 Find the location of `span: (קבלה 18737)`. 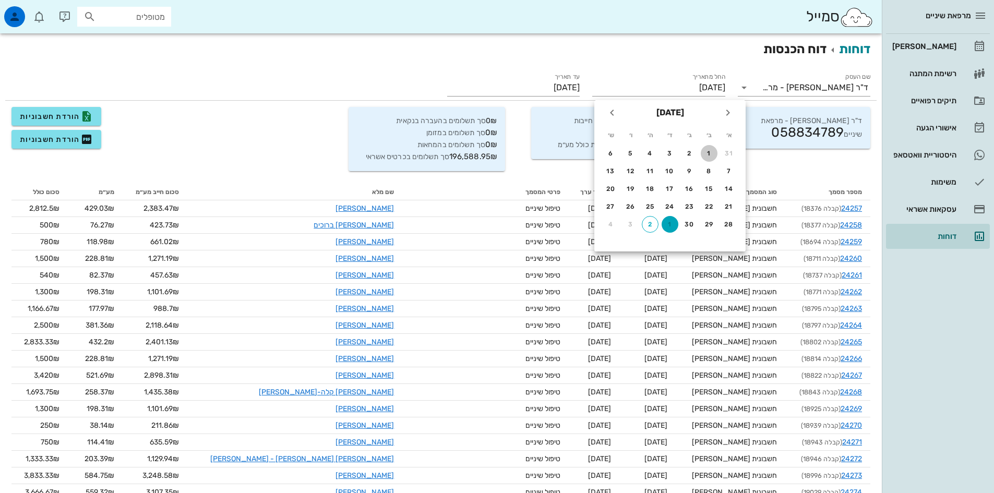

span: (קבלה 18737) is located at coordinates (823, 275).